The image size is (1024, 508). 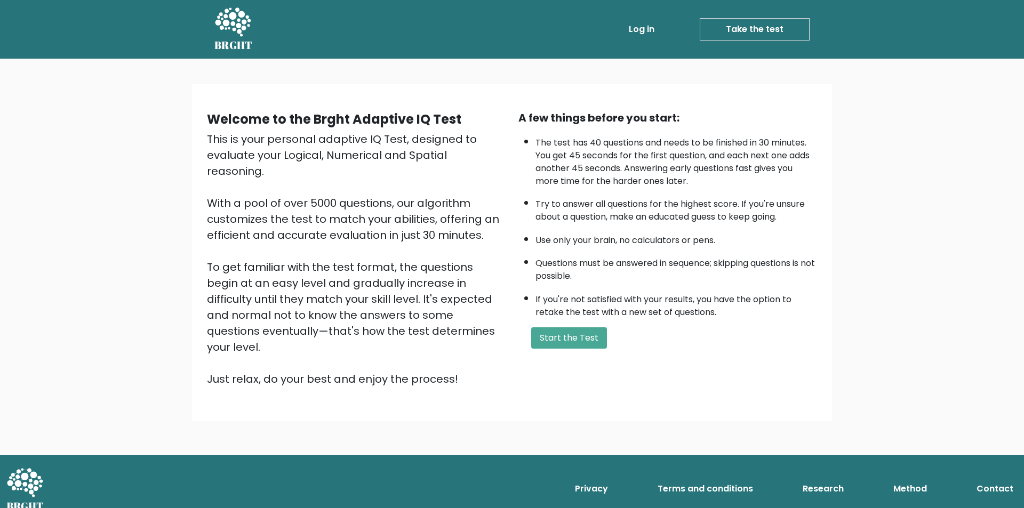 I want to click on a: BRGHT, so click(x=234, y=29).